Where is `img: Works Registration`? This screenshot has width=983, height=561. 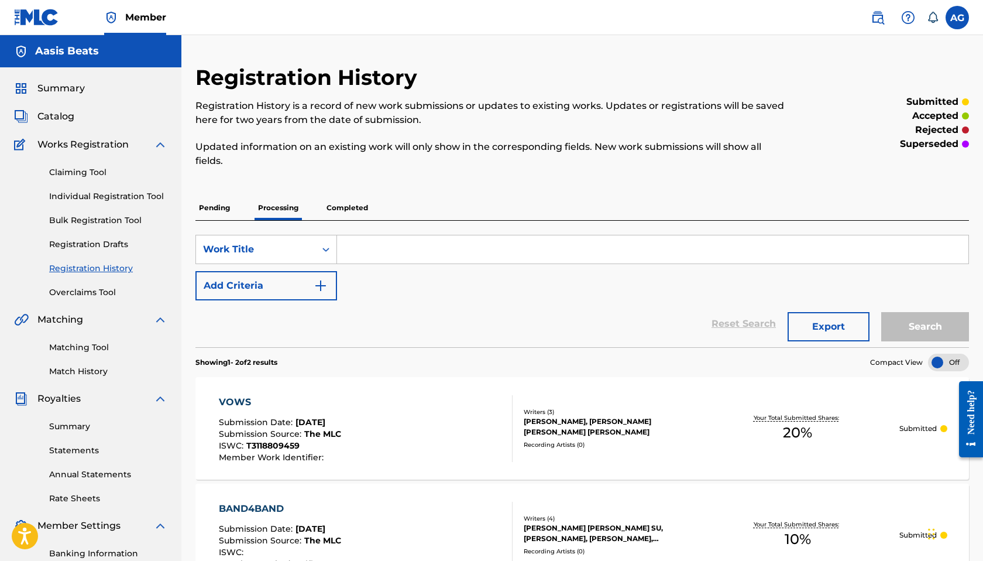
img: Works Registration is located at coordinates (22, 145).